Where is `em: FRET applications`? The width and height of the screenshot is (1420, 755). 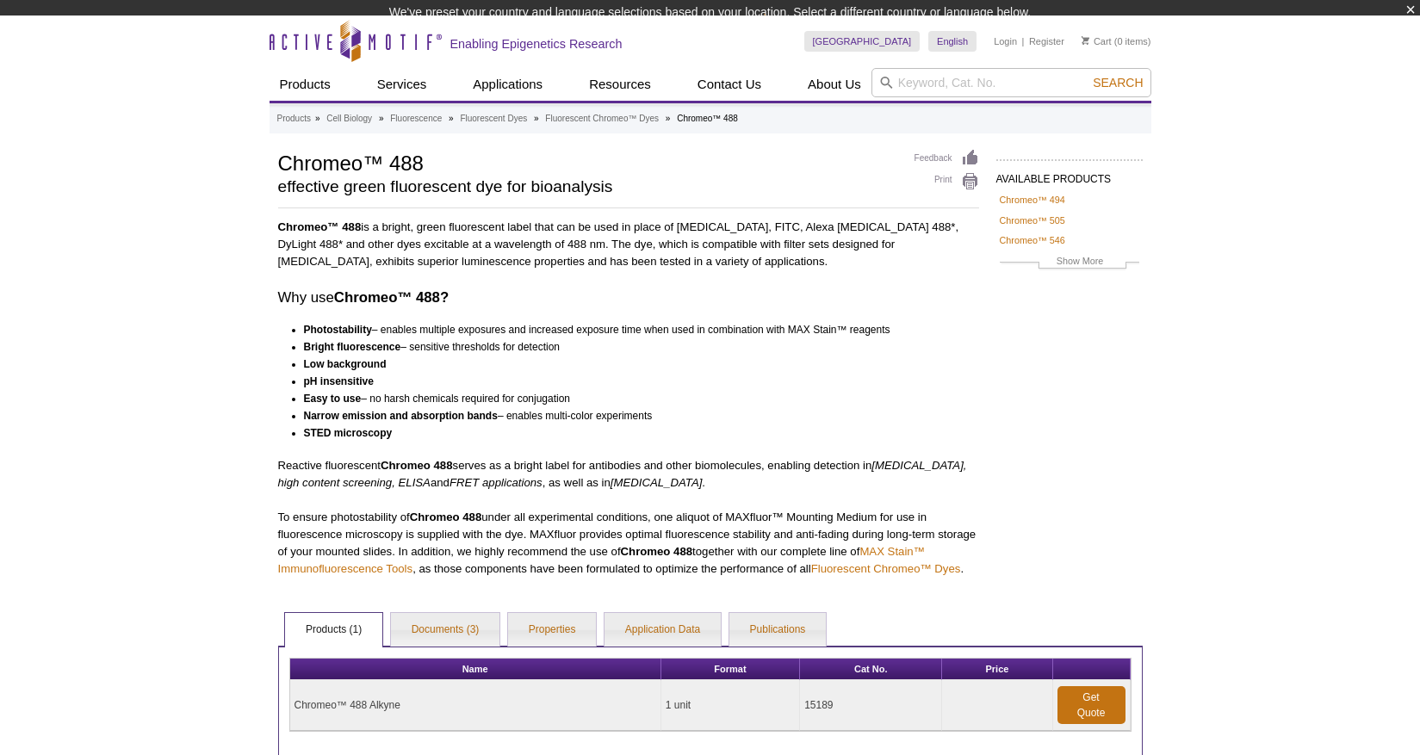
em: FRET applications is located at coordinates (496, 482).